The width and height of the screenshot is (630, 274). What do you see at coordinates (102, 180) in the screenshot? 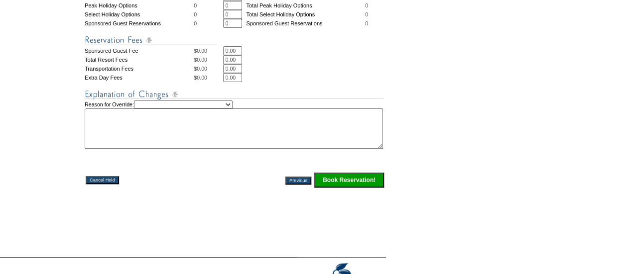
I see `input: Cancel Hold` at bounding box center [102, 180].